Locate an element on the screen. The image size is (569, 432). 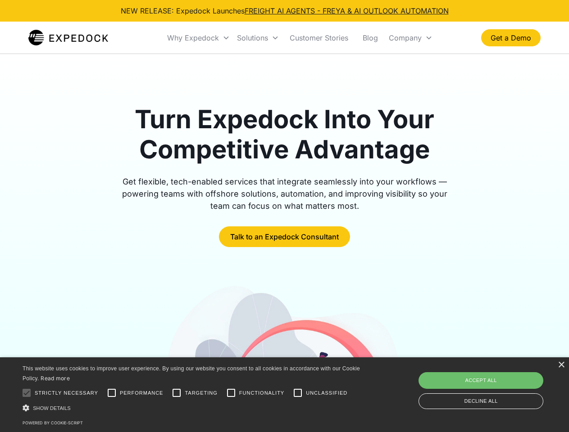
h1: Turn Expedock Into Your Competitive Advantage is located at coordinates (285, 135).